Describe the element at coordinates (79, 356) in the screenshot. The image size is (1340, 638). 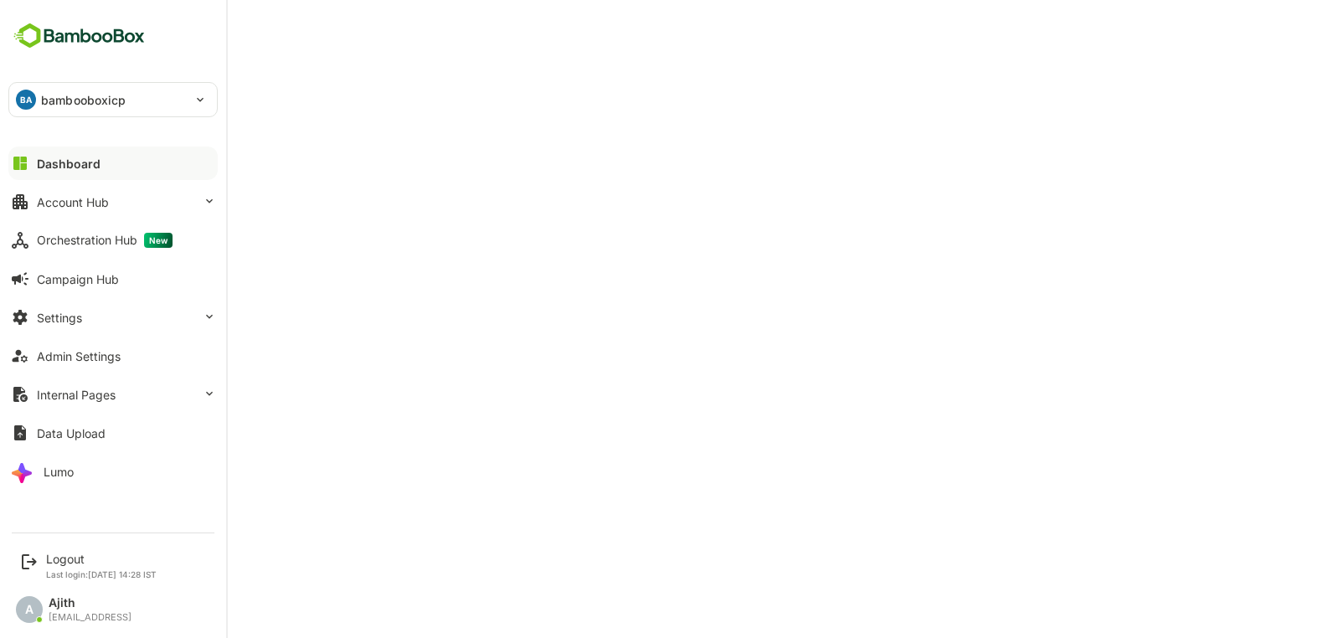
I see `div: Admin Settings` at that location.